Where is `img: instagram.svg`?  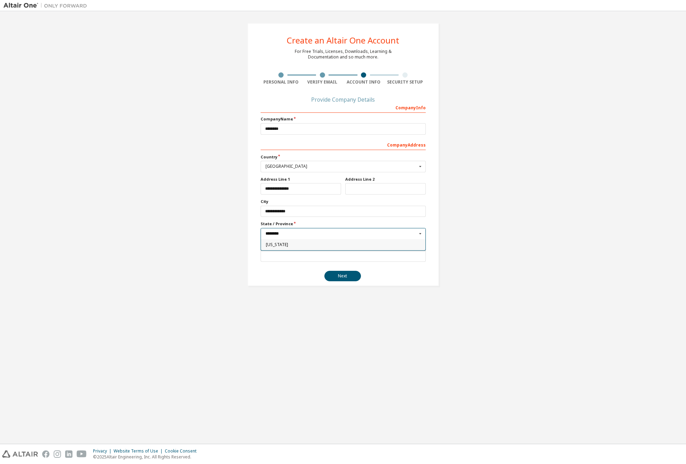
img: instagram.svg is located at coordinates (57, 454).